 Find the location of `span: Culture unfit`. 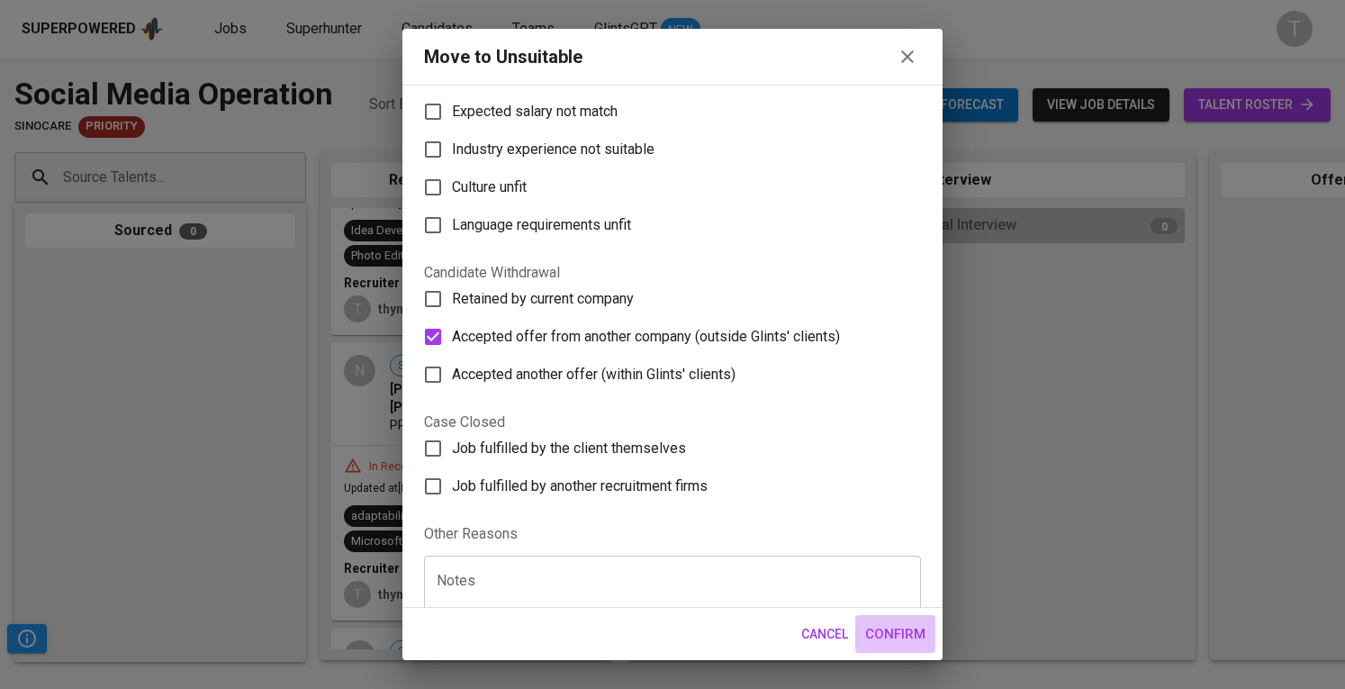

span: Culture unfit is located at coordinates (489, 187).